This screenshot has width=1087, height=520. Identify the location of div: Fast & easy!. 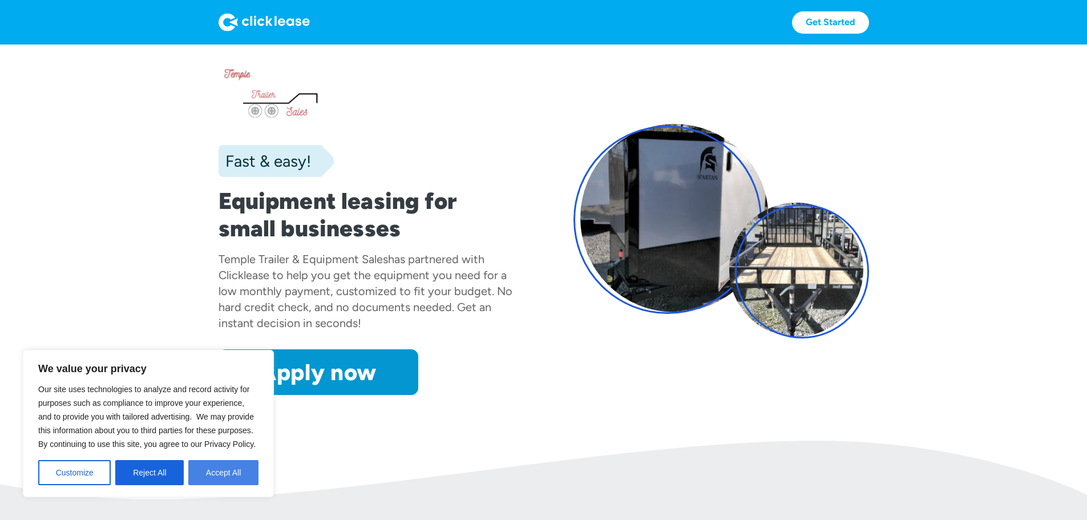
(265, 161).